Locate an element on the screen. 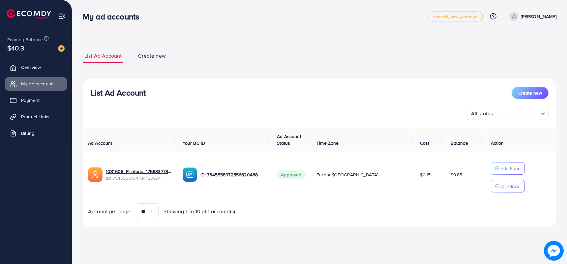  span: Your BC ID is located at coordinates (194, 143).